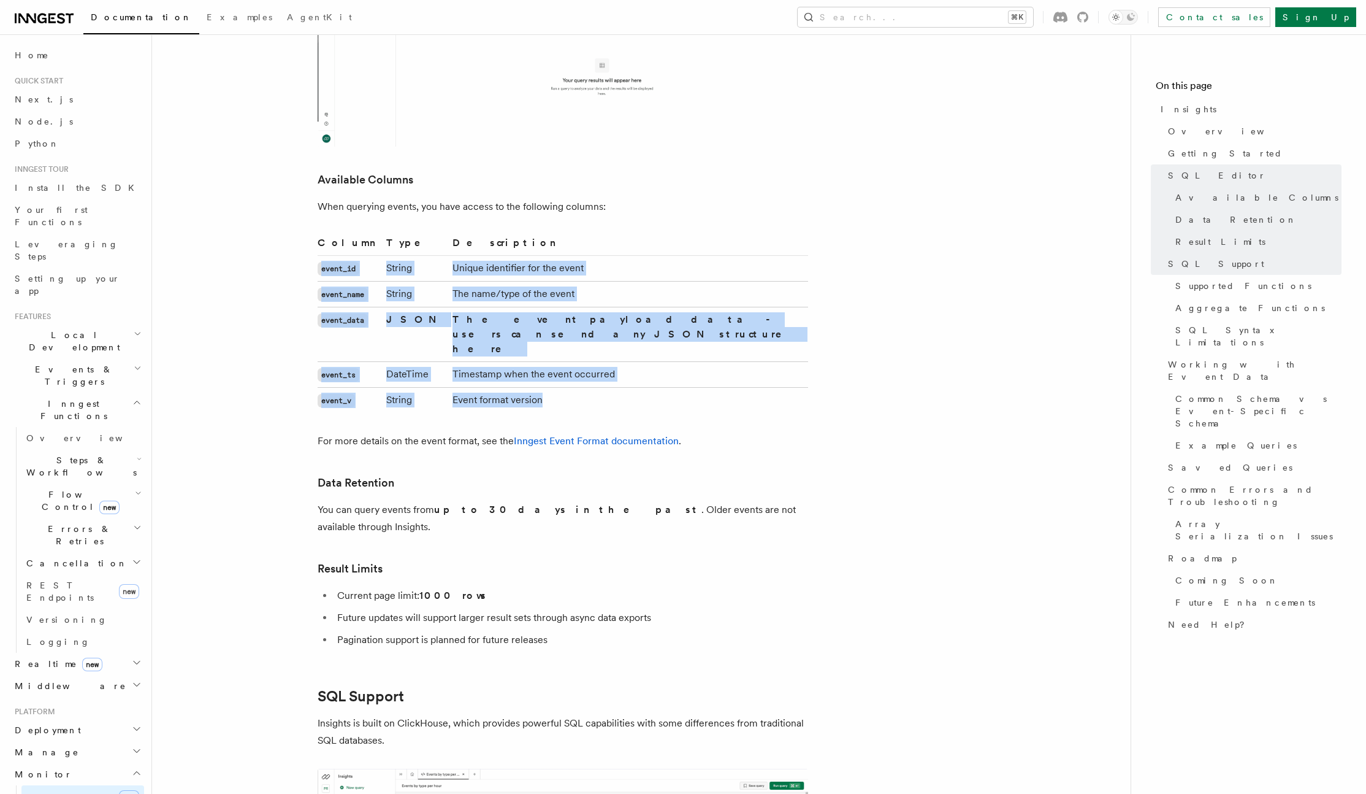  I want to click on td: The name/type of the event, so click(628, 294).